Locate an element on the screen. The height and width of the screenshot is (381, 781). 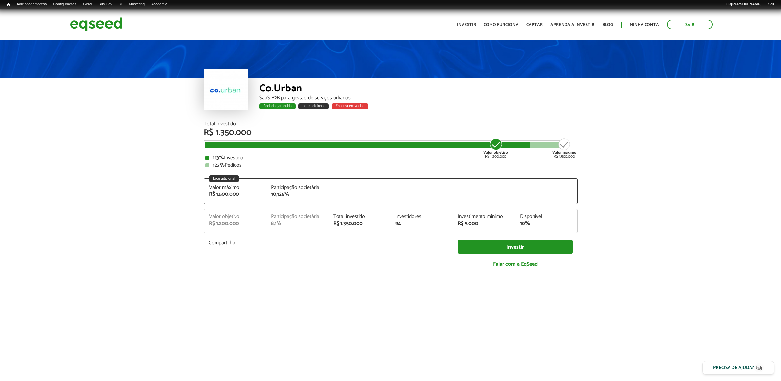
strong: 123% is located at coordinates (218, 165).